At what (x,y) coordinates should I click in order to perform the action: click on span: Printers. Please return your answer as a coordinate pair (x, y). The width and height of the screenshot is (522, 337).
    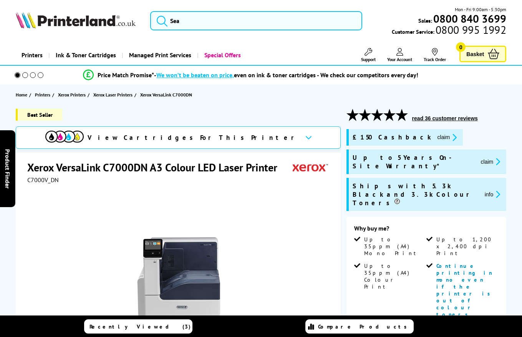
    Looking at the image, I should click on (43, 94).